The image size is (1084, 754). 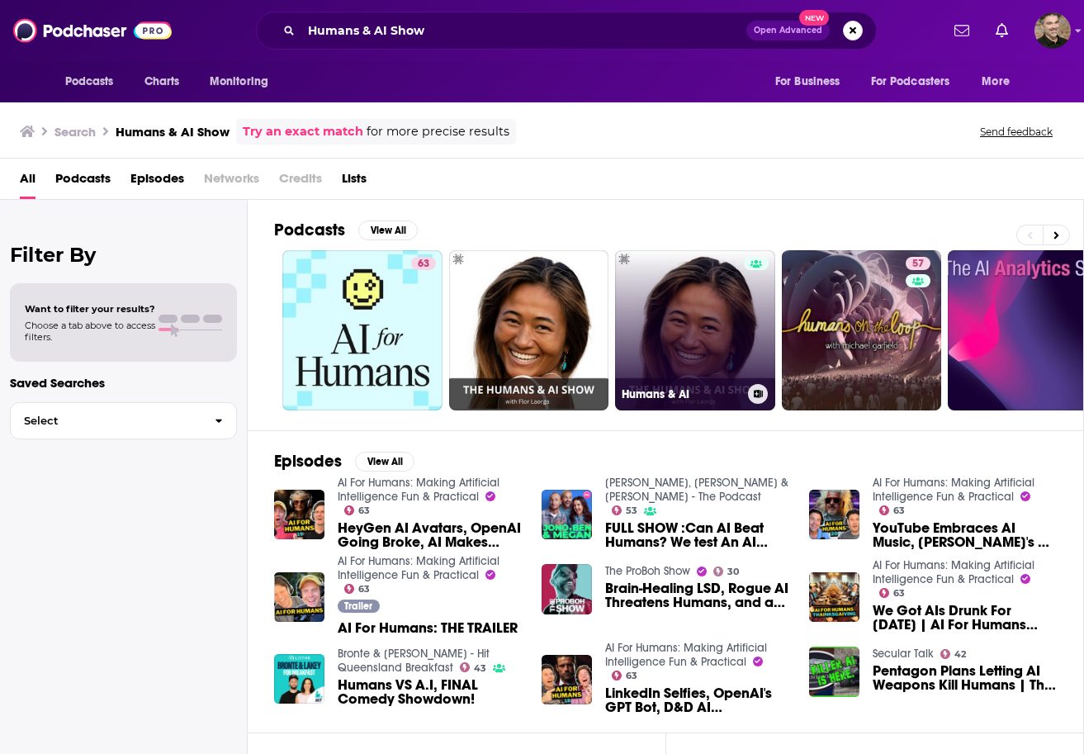 I want to click on span: 57, so click(x=918, y=264).